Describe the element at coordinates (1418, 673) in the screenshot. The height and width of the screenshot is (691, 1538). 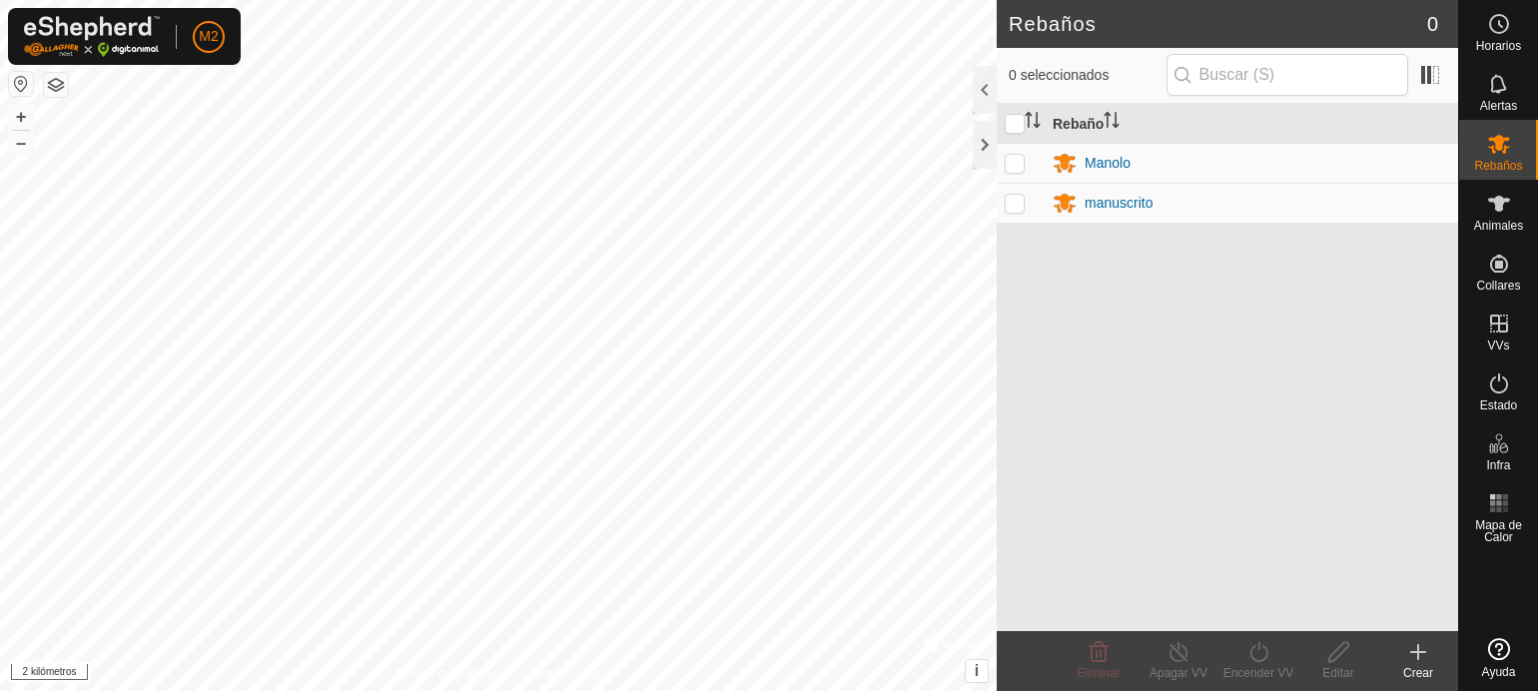
I see `font: Crear` at that location.